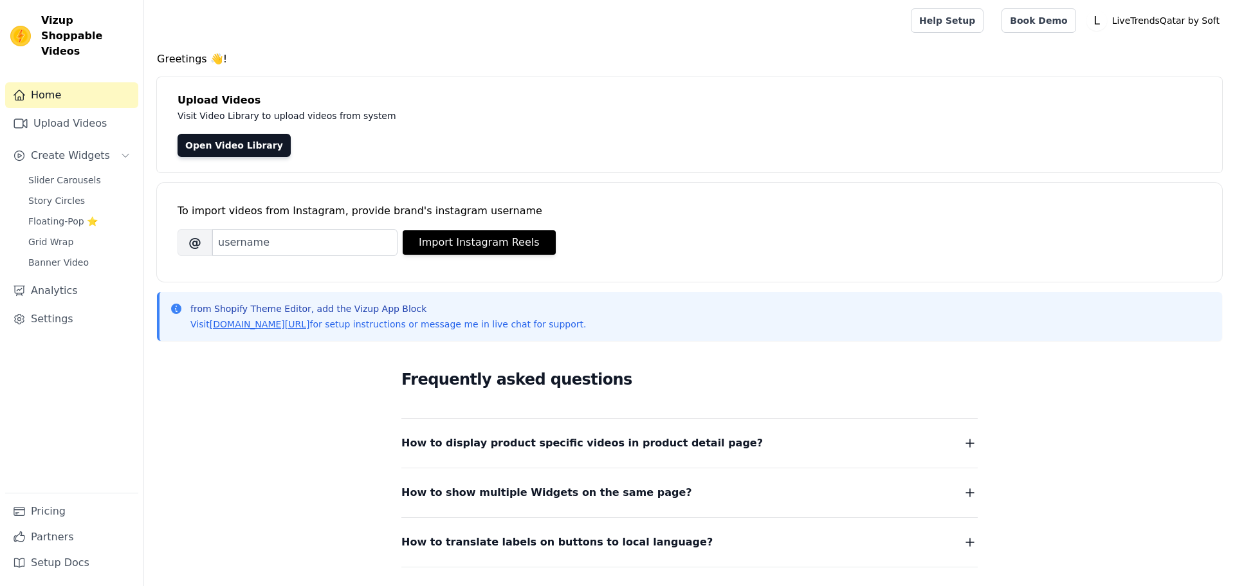 The image size is (1235, 586). What do you see at coordinates (689, 100) in the screenshot?
I see `h4: Upload Videos` at bounding box center [689, 100].